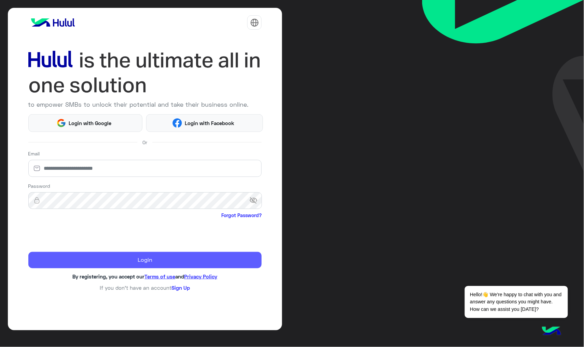 The height and width of the screenshot is (347, 584). I want to click on img: hulul-logo.png, so click(551, 332).